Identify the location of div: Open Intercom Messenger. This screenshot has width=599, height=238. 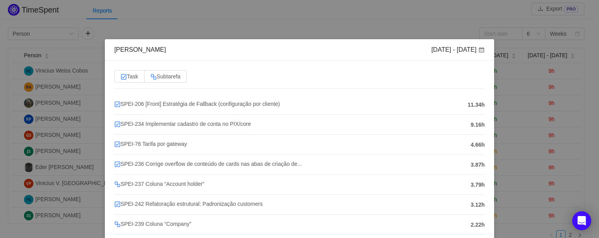
(582, 221).